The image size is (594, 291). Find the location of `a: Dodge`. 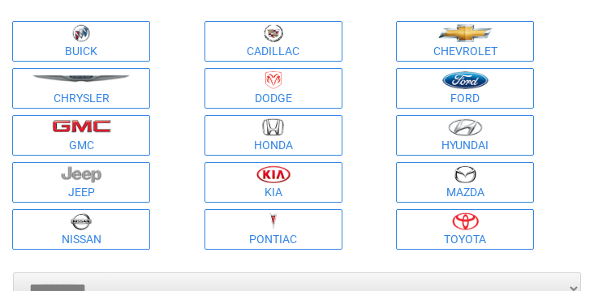

a: Dodge is located at coordinates (274, 88).